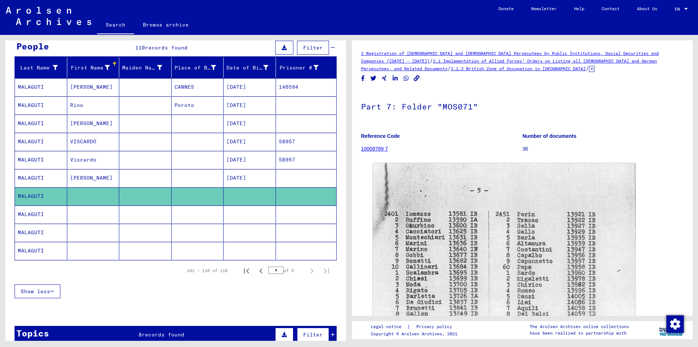 Image resolution: width=698 pixels, height=347 pixels. I want to click on button: Show less, so click(37, 291).